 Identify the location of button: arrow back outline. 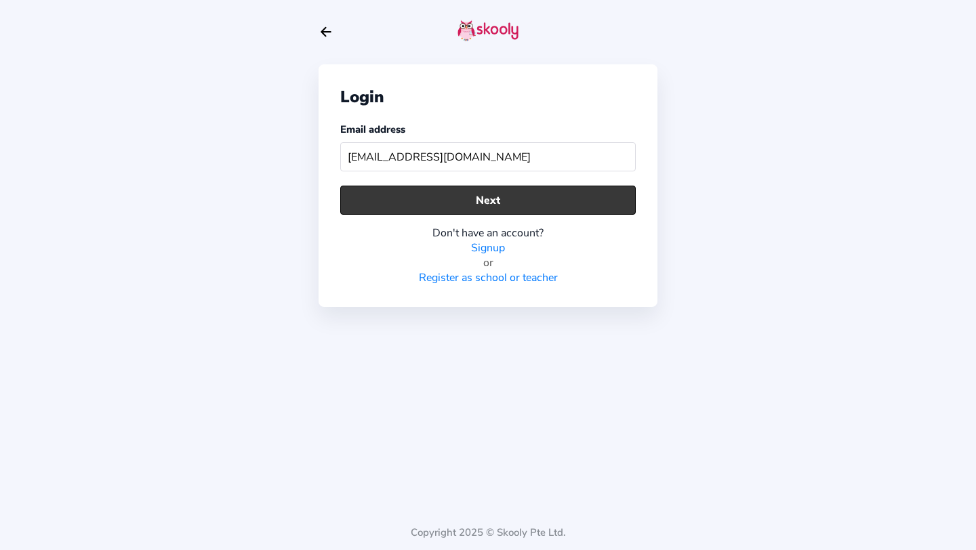
(326, 32).